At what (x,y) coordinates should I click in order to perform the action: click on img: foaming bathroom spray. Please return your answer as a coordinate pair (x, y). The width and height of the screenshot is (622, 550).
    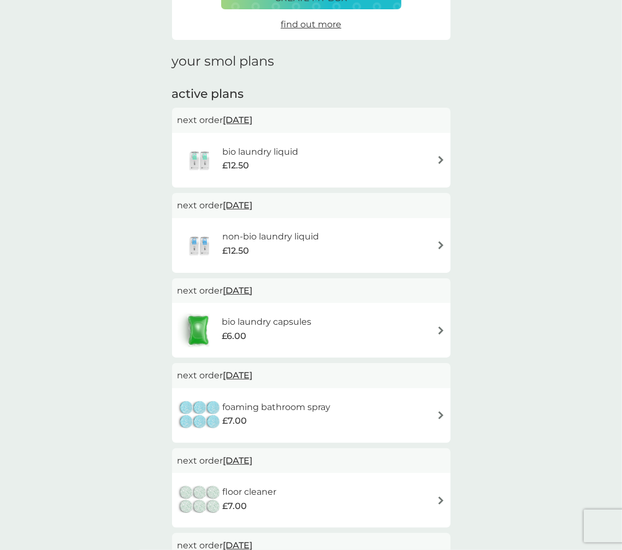
    Looking at the image, I should click on (200, 415).